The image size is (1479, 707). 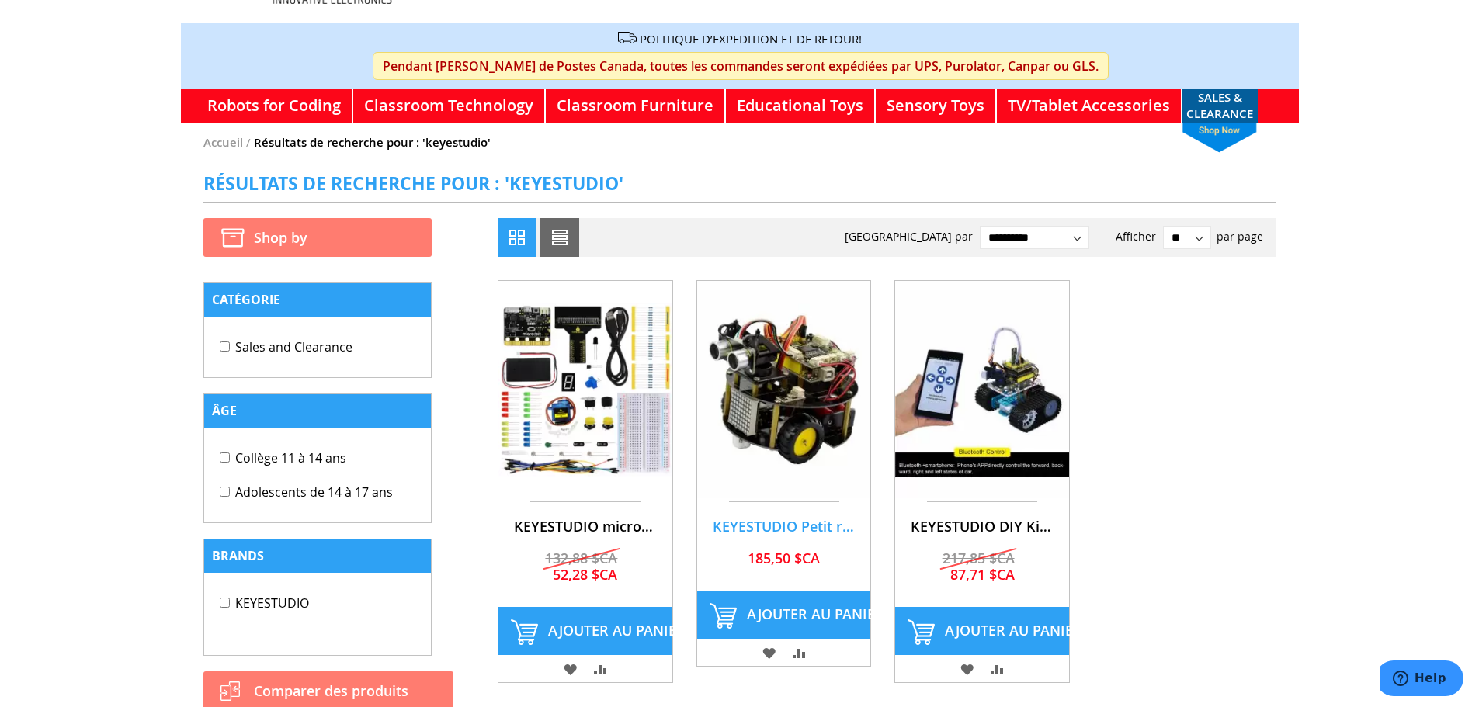 I want to click on a: Adolescents de 14 à 17 ans, so click(x=306, y=492).